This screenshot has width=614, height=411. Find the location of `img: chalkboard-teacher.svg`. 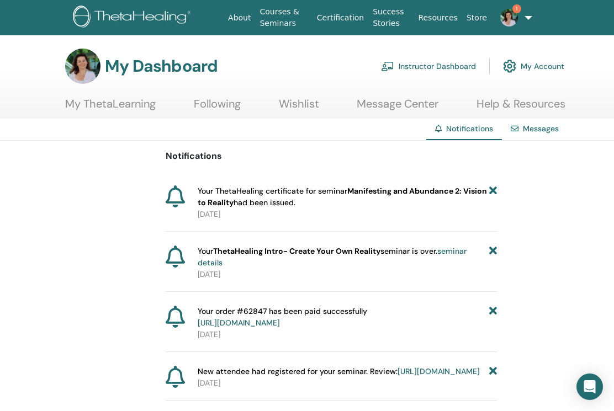

img: chalkboard-teacher.svg is located at coordinates (388, 66).